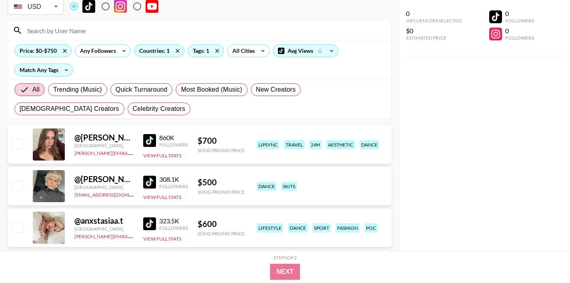 The width and height of the screenshot is (570, 283). What do you see at coordinates (285, 257) in the screenshot?
I see `div: Step 1 of 2` at bounding box center [285, 257].